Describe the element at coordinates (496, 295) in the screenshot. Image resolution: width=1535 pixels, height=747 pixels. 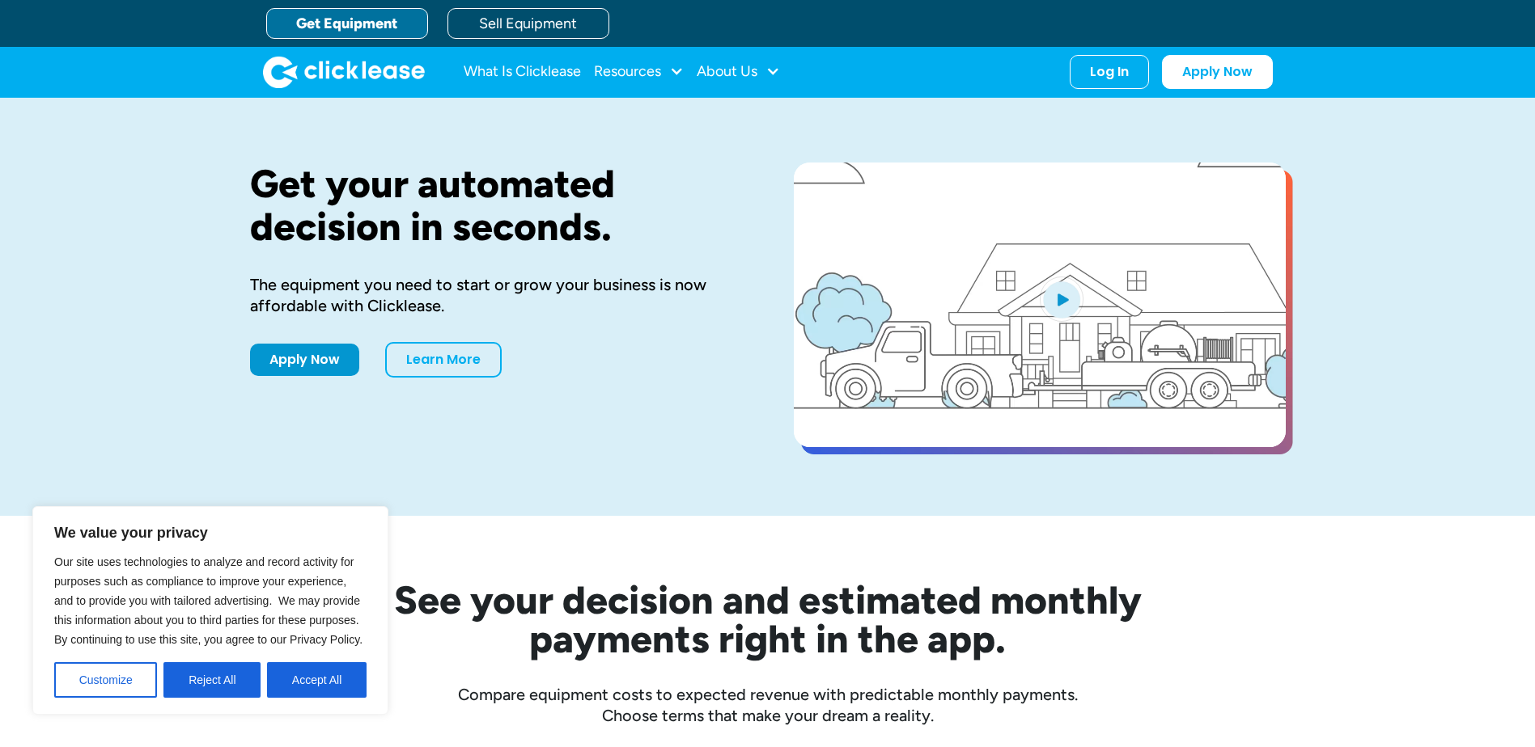
I see `div: The equipment you need to start or grow your business is now affordable with Clicklease.` at that location.